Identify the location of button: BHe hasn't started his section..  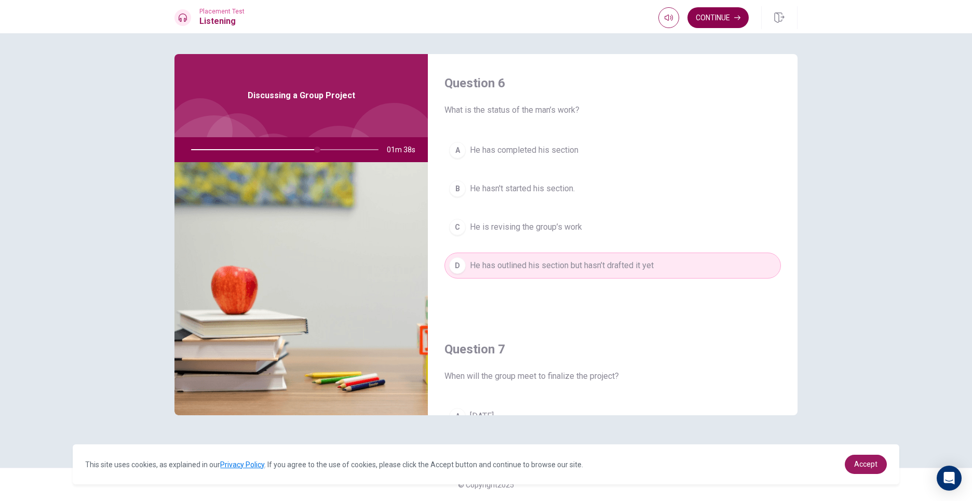
(613, 188).